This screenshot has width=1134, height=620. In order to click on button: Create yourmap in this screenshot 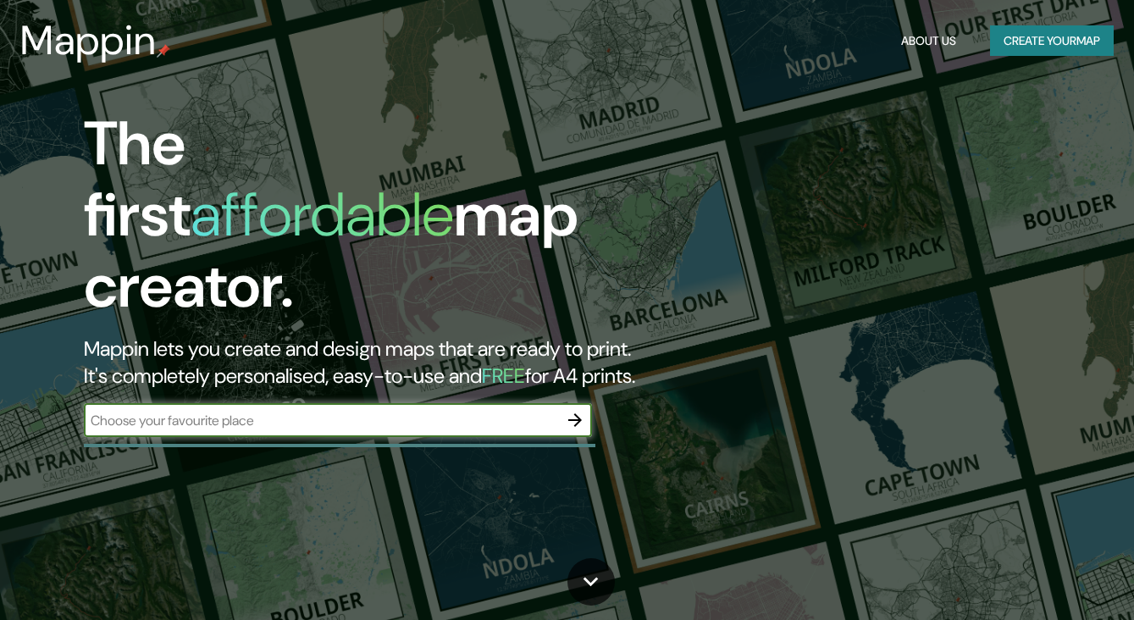, I will do `click(1051, 41)`.